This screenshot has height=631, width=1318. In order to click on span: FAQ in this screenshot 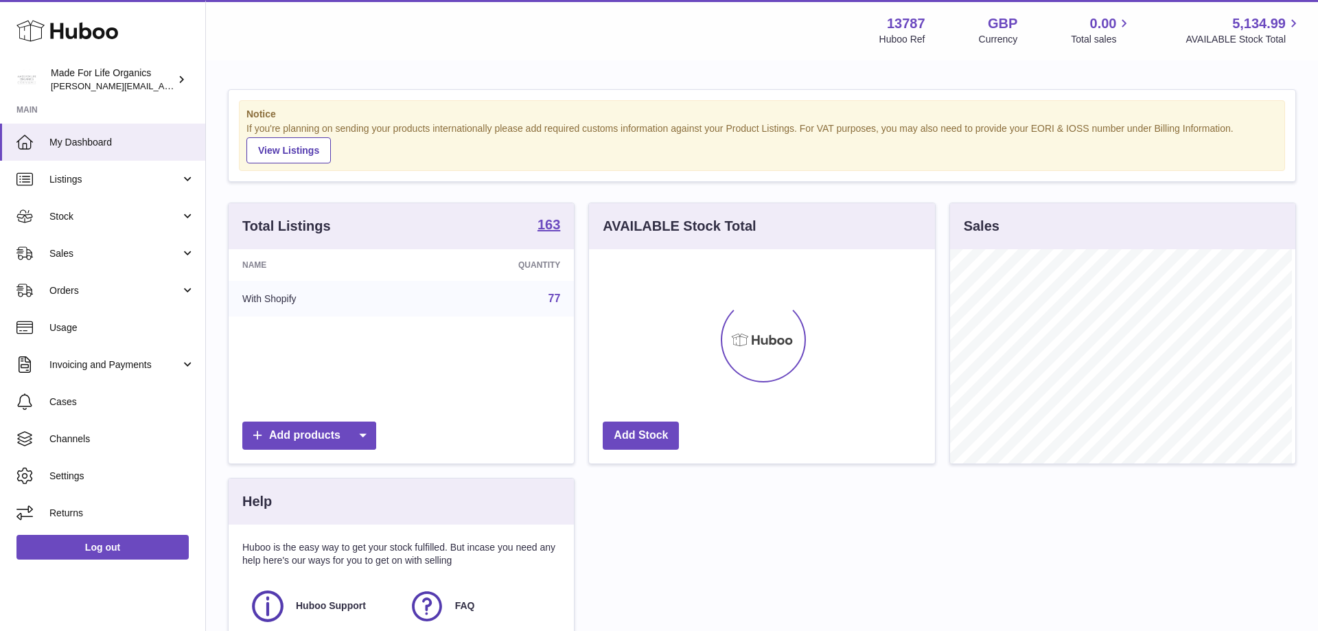, I will do `click(465, 605)`.